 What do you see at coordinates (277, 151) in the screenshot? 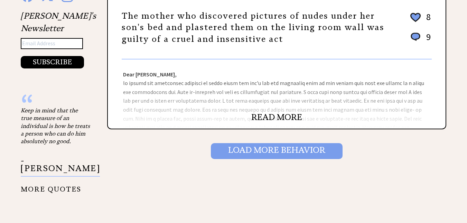
I see `input: Load More Behavior` at bounding box center [277, 151].